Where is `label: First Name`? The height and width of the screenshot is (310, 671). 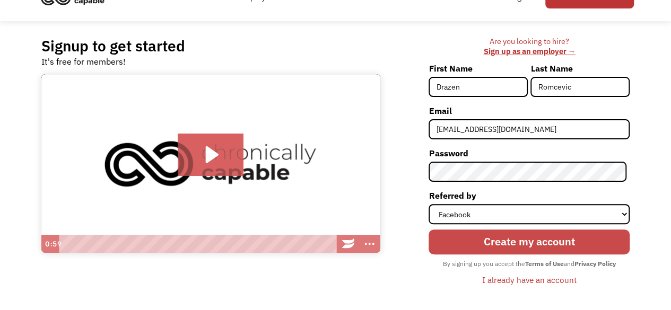 label: First Name is located at coordinates (478, 68).